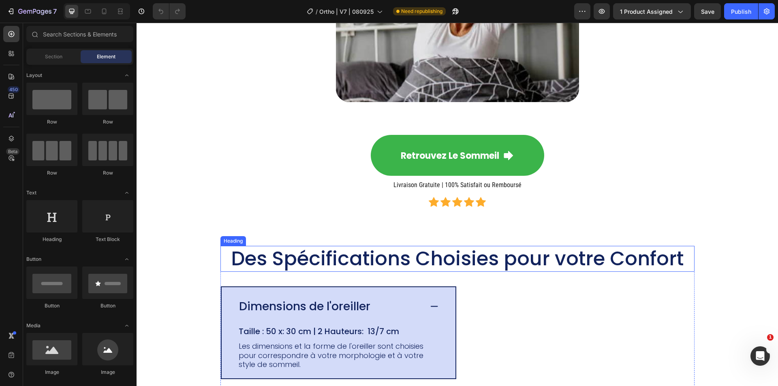  What do you see at coordinates (313, 133) in the screenshot?
I see `span: Retrouvez le Sommeil` at bounding box center [313, 133].